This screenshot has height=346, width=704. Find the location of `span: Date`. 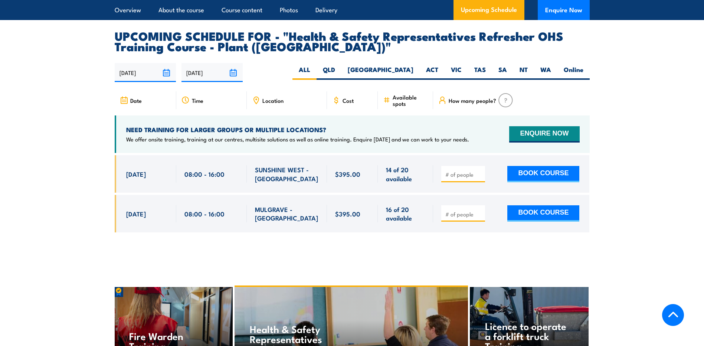

span: Date is located at coordinates (136, 100).